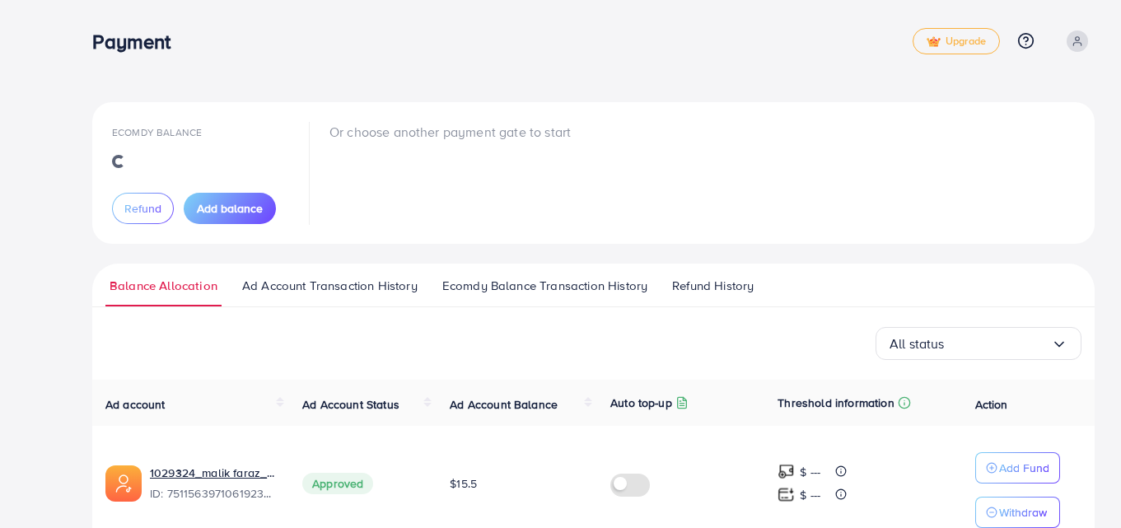 This screenshot has height=528, width=1121. Describe the element at coordinates (142, 208) in the screenshot. I see `span: Refund` at that location.